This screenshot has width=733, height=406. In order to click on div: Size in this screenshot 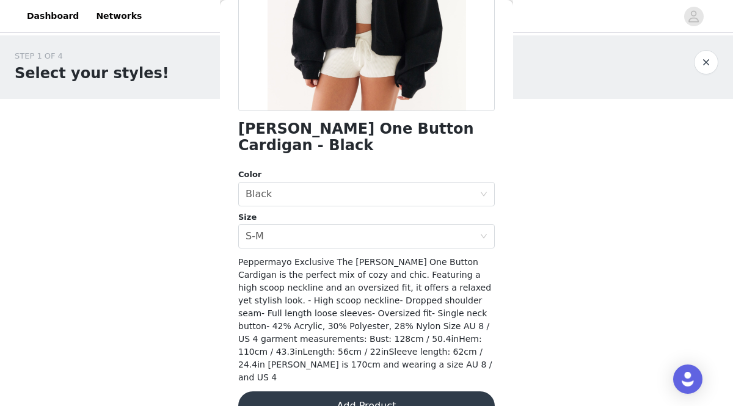, I will do `click(367, 217)`.